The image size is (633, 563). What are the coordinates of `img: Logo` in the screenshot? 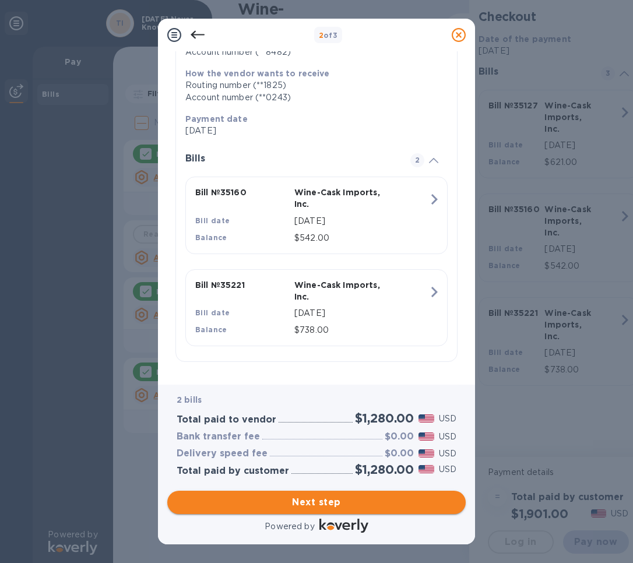 It's located at (344, 526).